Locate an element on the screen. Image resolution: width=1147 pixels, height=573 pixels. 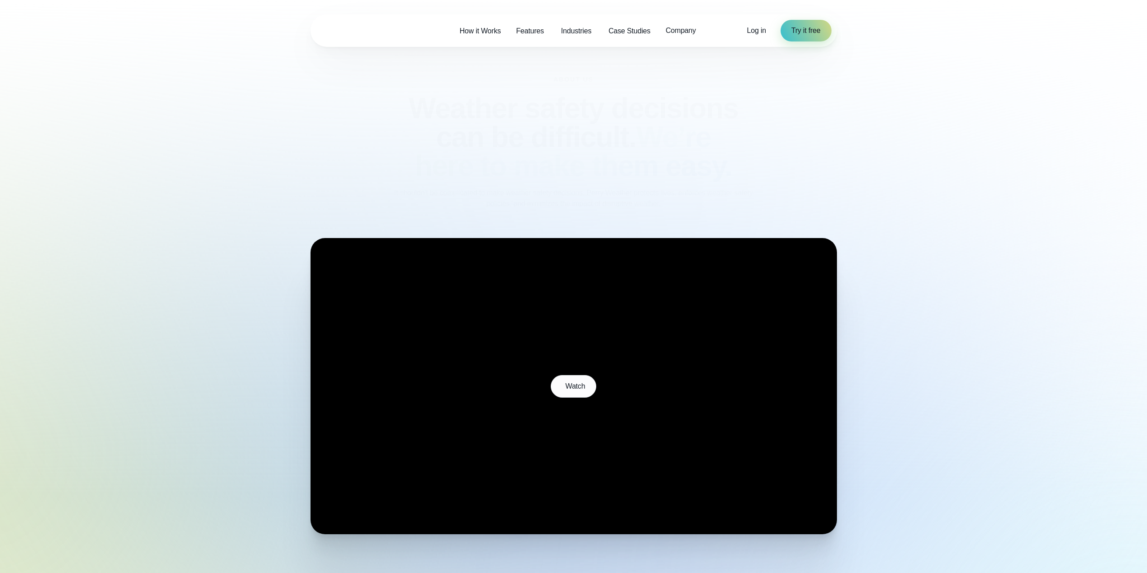
span: Features is located at coordinates (530, 31).